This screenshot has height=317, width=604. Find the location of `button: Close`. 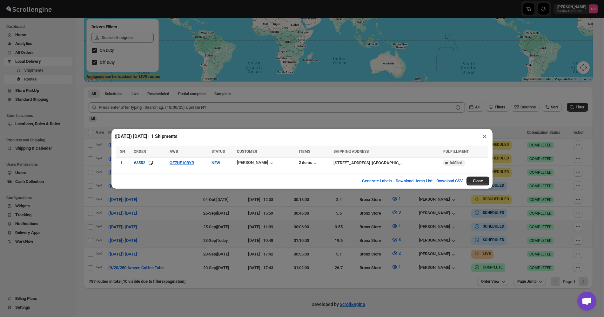

button: Close is located at coordinates (478, 181).